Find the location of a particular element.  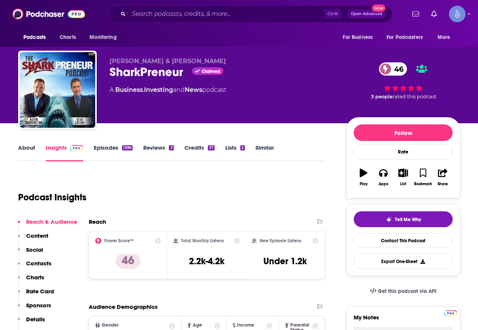

div: Search podcasts, credits, & more... is located at coordinates (250, 14).